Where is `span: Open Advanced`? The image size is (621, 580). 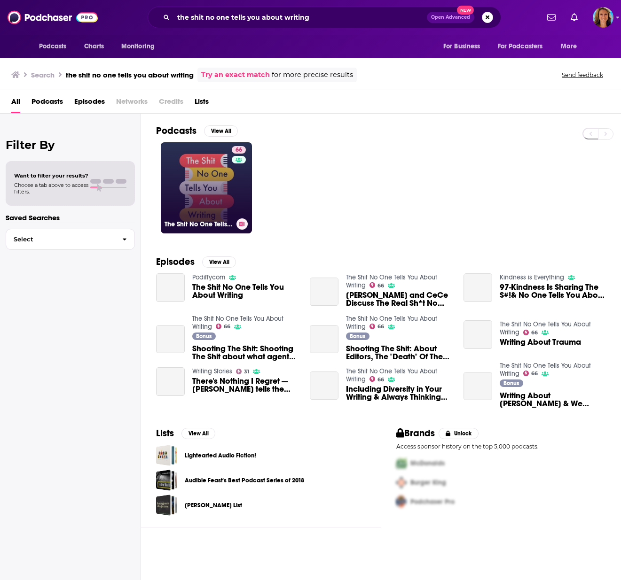
span: Open Advanced is located at coordinates (450, 17).